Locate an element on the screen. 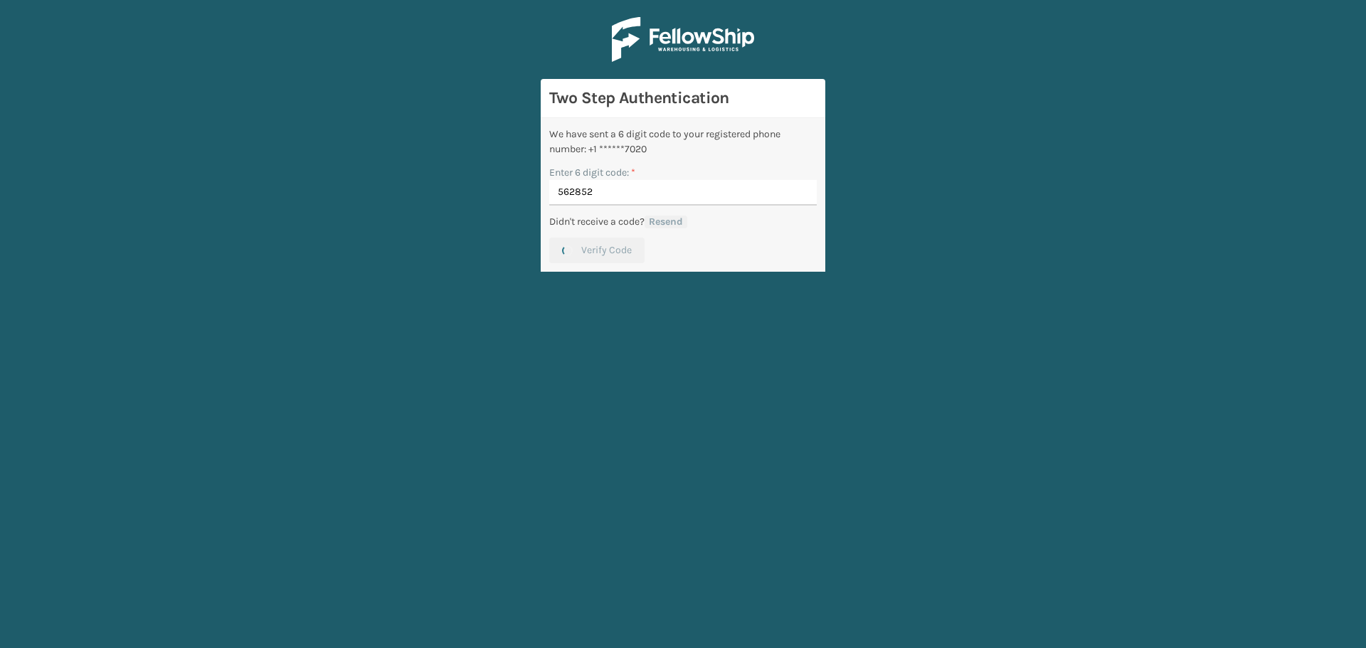 The image size is (1366, 648). p: Didn't receive a code? is located at coordinates (597, 221).